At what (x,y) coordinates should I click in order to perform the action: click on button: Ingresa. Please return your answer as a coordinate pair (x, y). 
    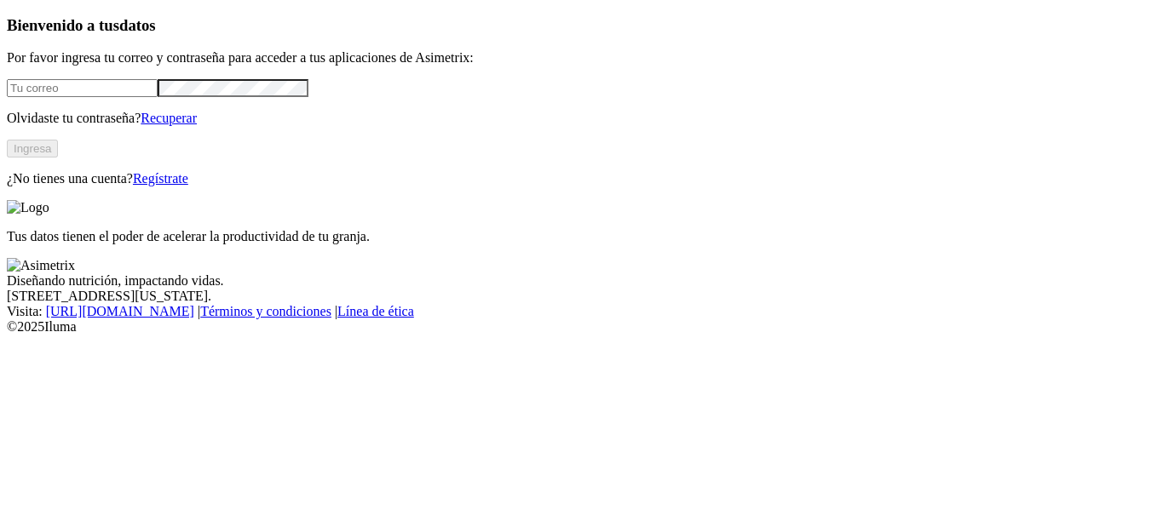
    Looking at the image, I should click on (32, 148).